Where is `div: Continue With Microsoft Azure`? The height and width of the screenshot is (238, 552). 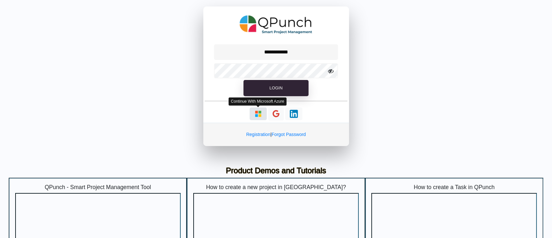
div: Continue With Microsoft Azure is located at coordinates (257, 101).